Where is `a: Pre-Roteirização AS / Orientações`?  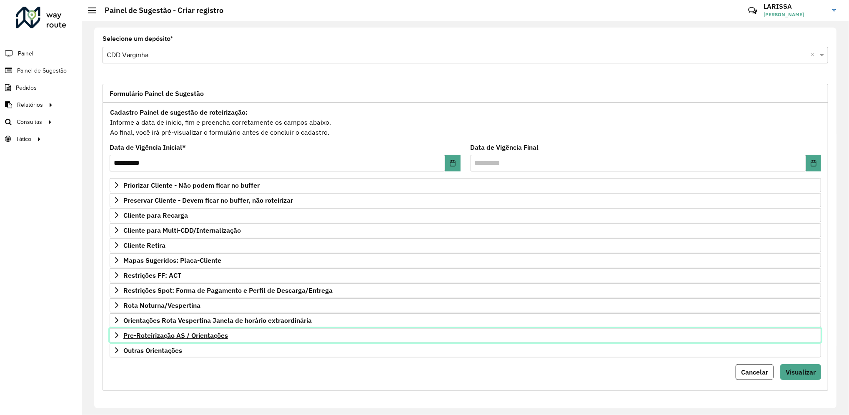 a: Pre-Roteirização AS / Orientações is located at coordinates (465, 335).